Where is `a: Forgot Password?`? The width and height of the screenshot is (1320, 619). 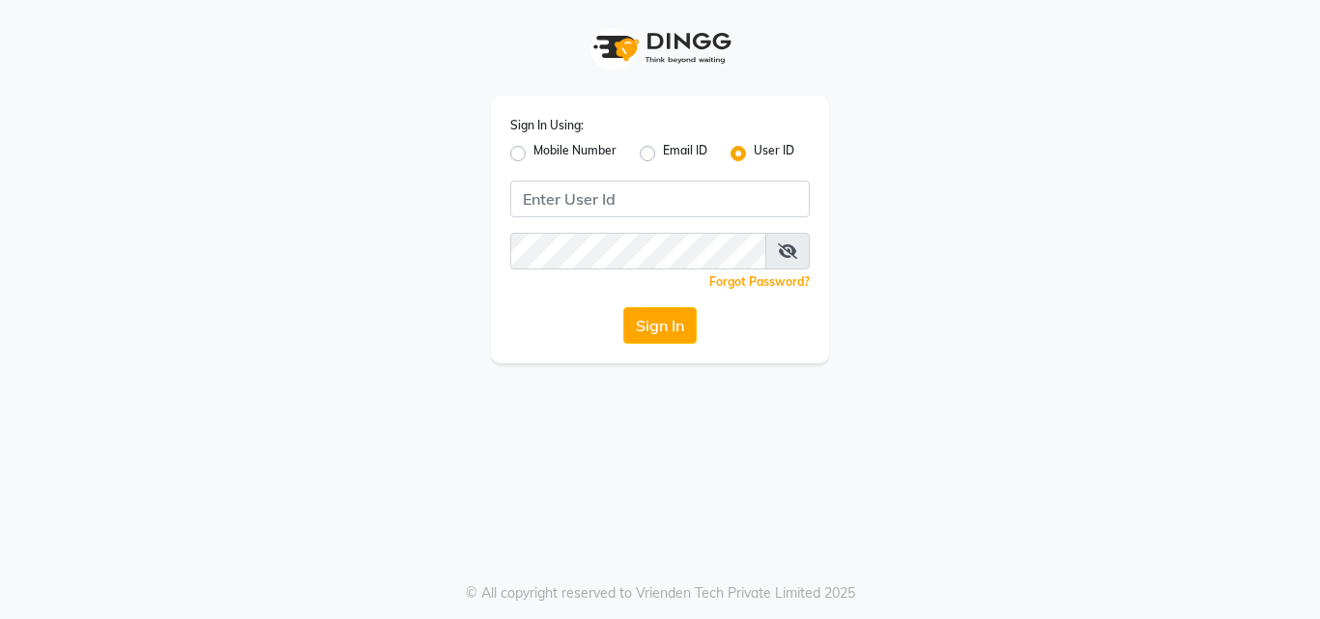 a: Forgot Password? is located at coordinates (759, 281).